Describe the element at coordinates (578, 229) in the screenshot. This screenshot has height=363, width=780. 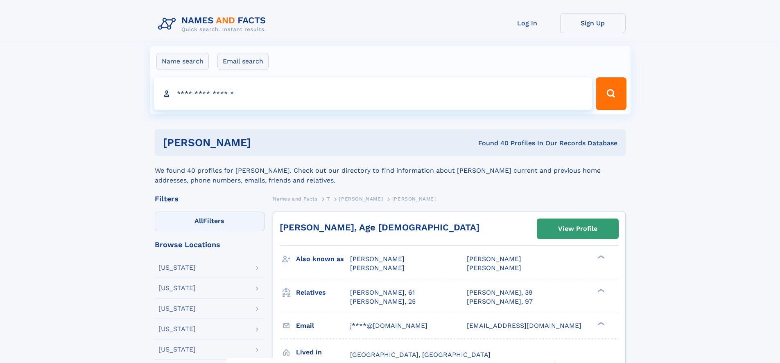
I see `a: View Profile` at that location.